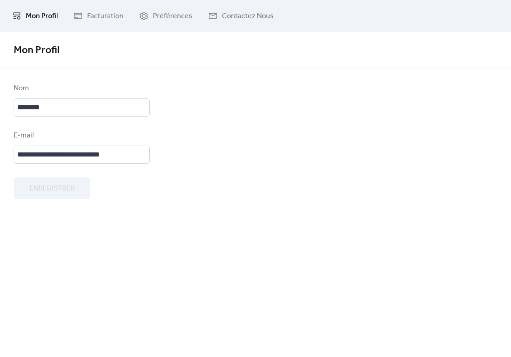  What do you see at coordinates (248, 16) in the screenshot?
I see `span: Contactez Nous` at bounding box center [248, 16].